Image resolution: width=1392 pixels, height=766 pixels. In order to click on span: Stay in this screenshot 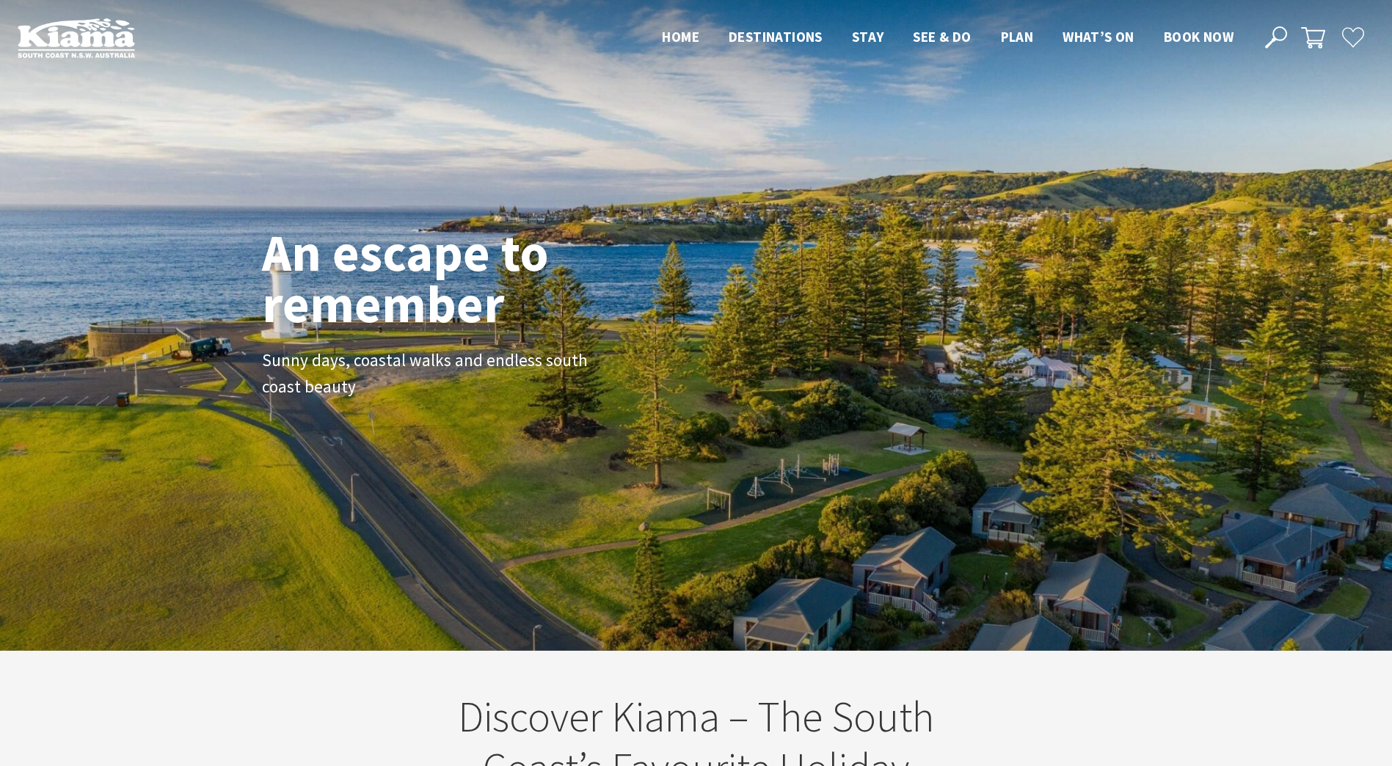, I will do `click(868, 37)`.